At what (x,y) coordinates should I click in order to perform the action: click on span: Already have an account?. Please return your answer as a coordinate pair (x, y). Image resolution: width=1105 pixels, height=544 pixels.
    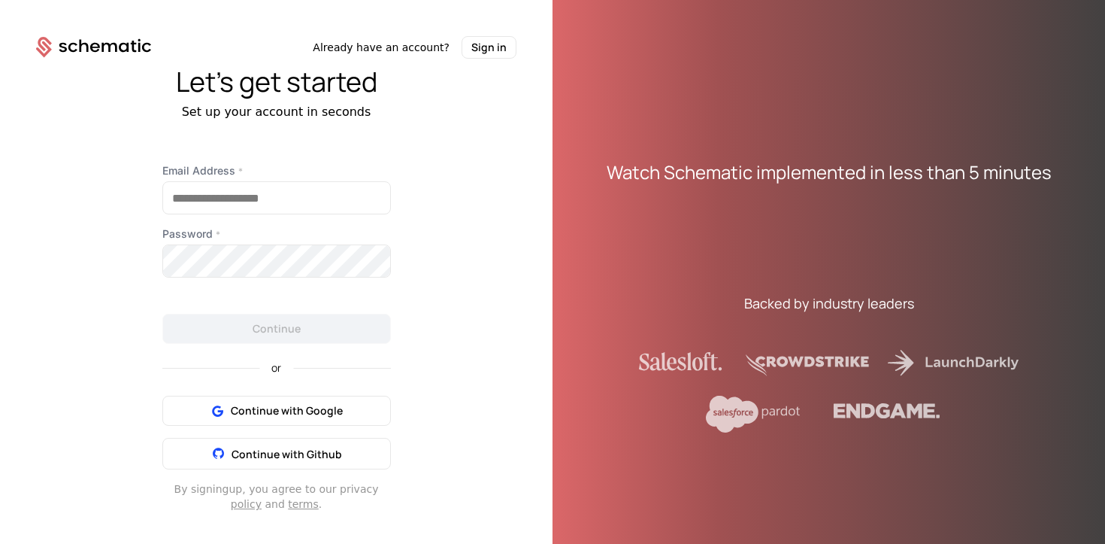
    Looking at the image, I should click on (381, 47).